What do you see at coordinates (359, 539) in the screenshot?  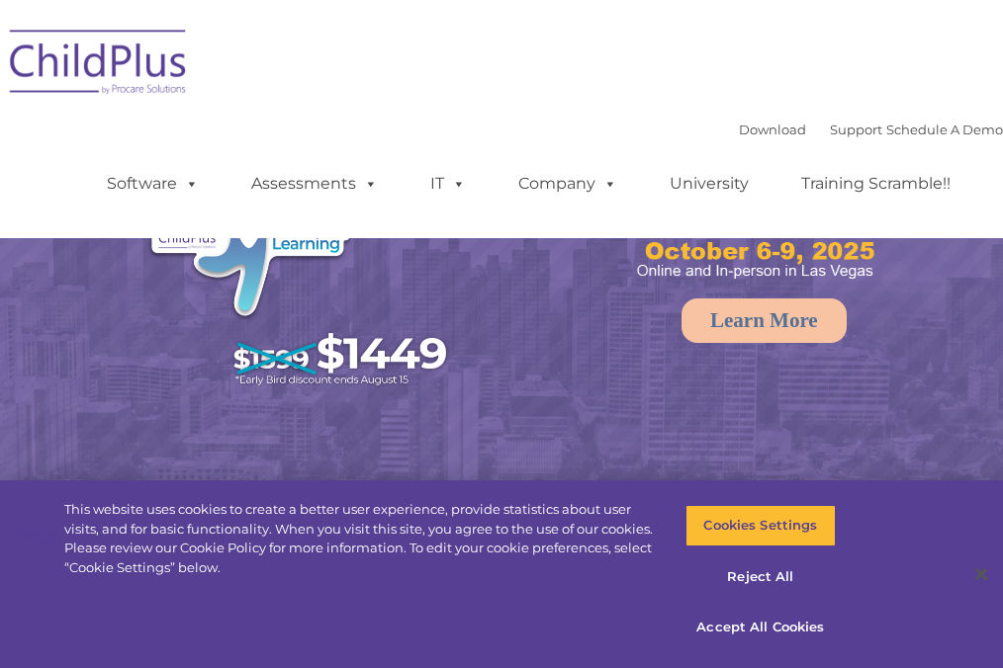 I see `div: This website uses cookies to create a better user experience, provide statistics about user visit...` at bounding box center [359, 539].